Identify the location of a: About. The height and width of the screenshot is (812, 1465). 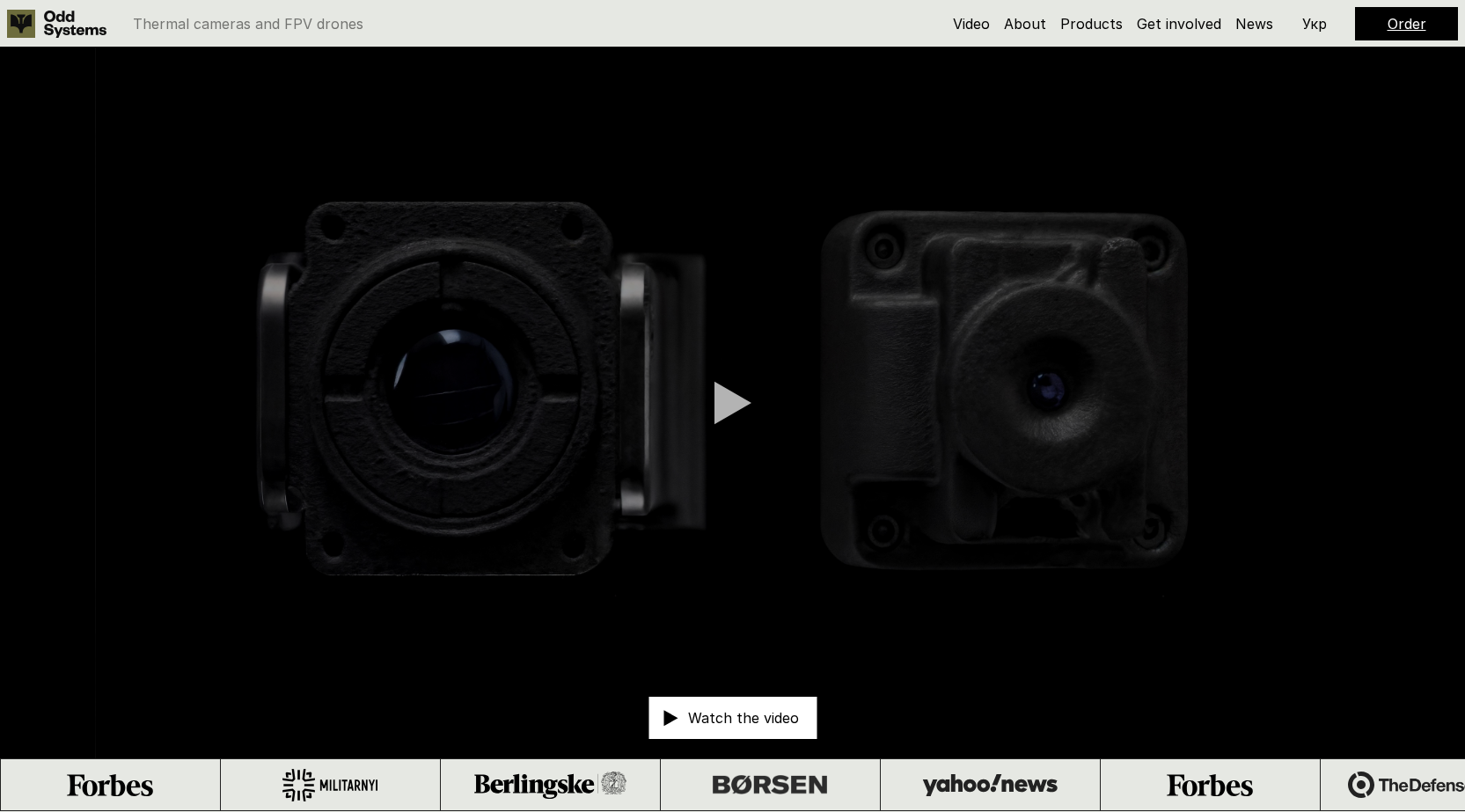
(1025, 23).